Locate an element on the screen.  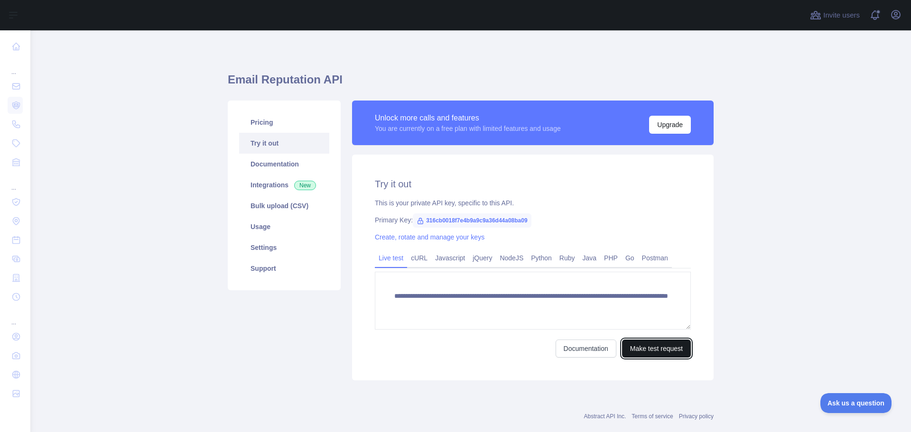
a: Java is located at coordinates (590, 258).